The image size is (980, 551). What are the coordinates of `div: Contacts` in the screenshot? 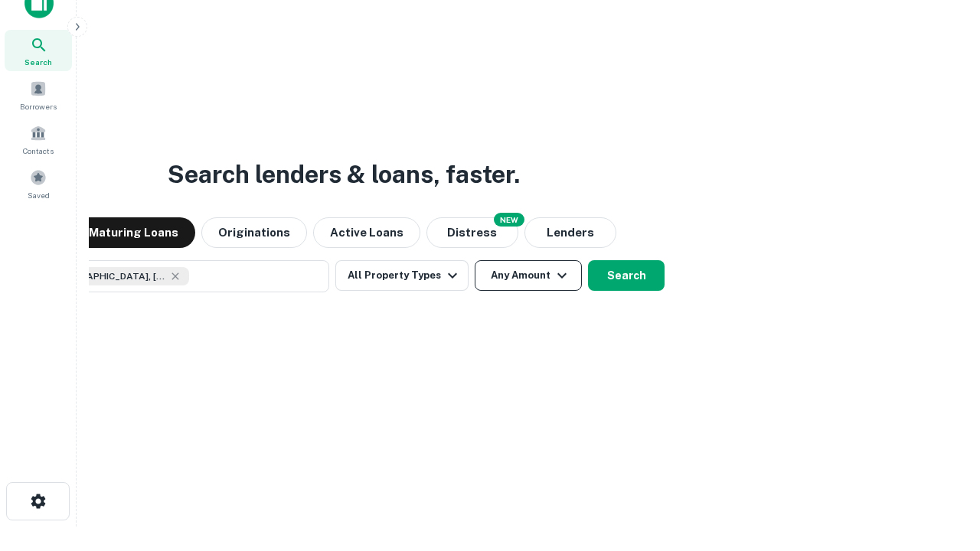 It's located at (38, 139).